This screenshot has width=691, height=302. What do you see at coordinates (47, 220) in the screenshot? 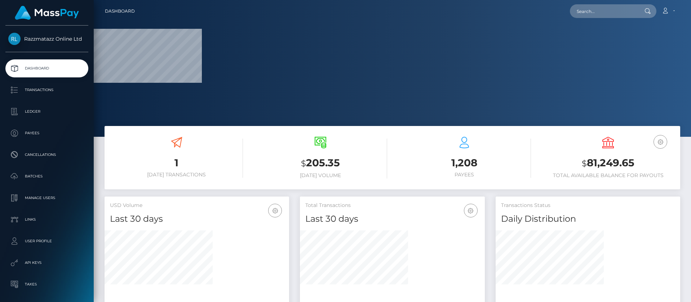
I see `p: Links` at bounding box center [47, 220].